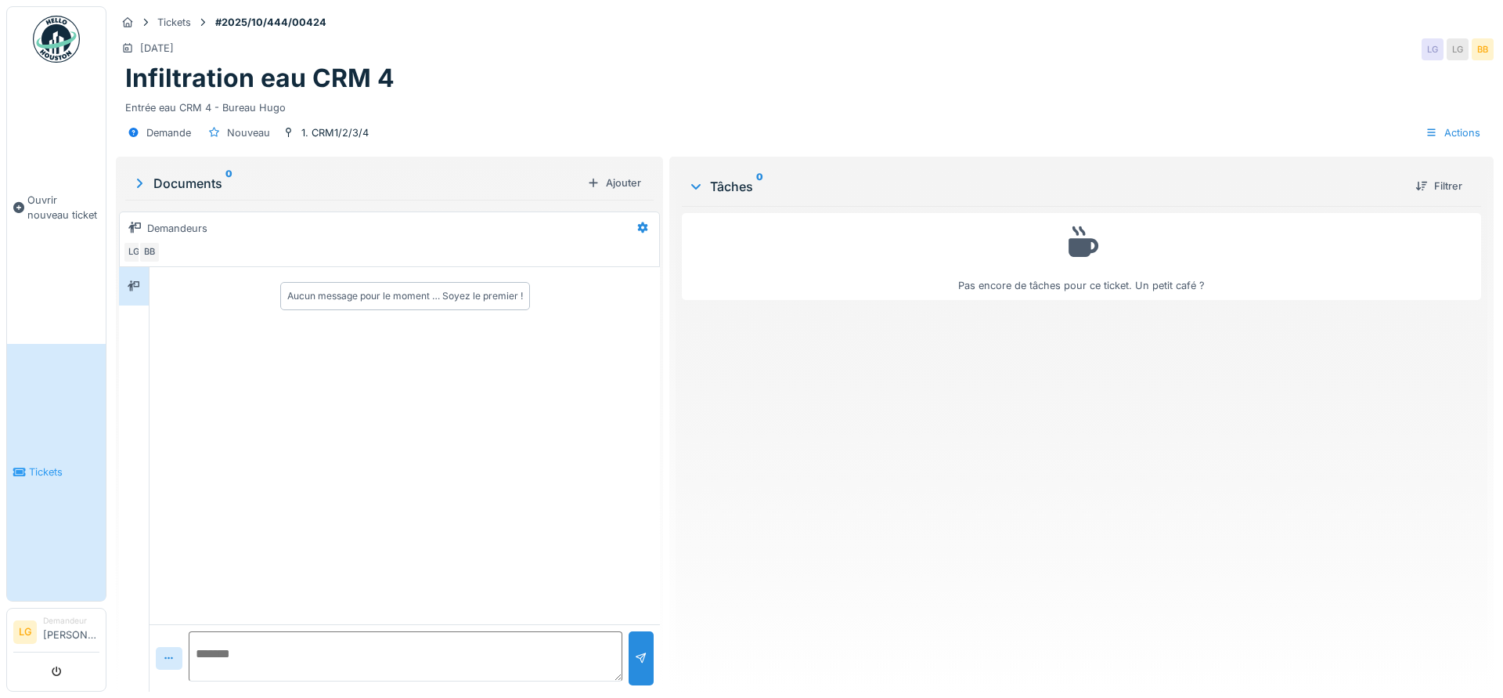  I want to click on div: 1. CRM1/2/3/4, so click(335, 132).